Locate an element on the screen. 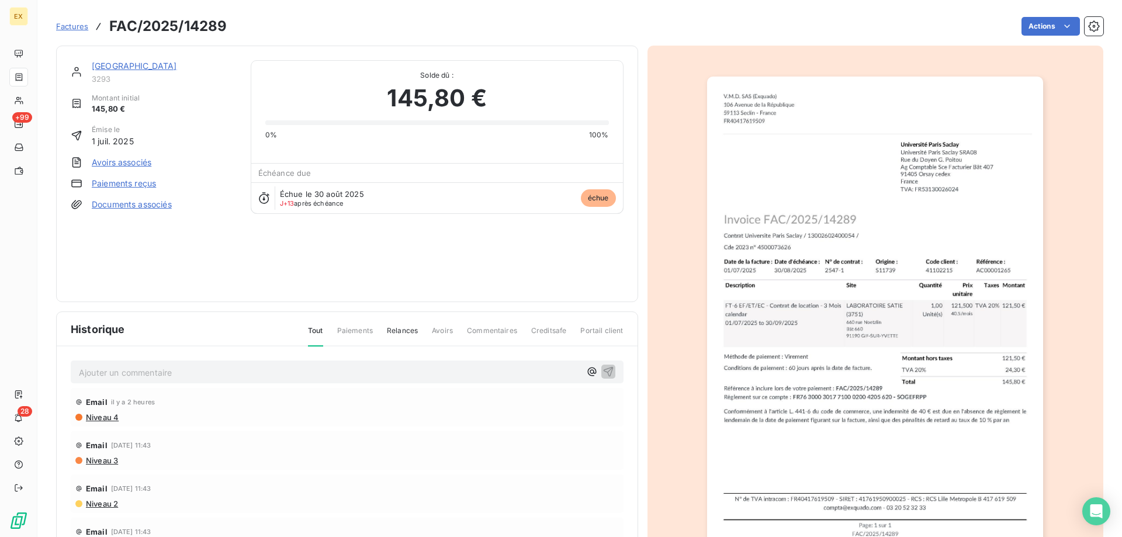 The image size is (1122, 537). span: Portail client is located at coordinates (601, 335).